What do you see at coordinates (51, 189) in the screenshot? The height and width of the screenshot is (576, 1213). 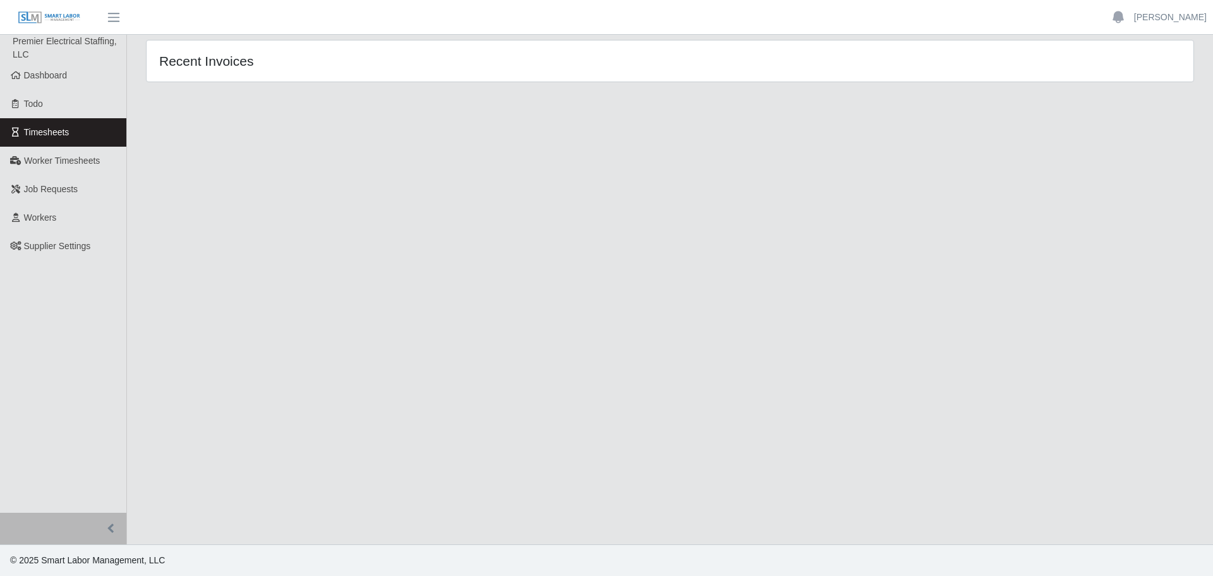 I see `span: Job Requests` at bounding box center [51, 189].